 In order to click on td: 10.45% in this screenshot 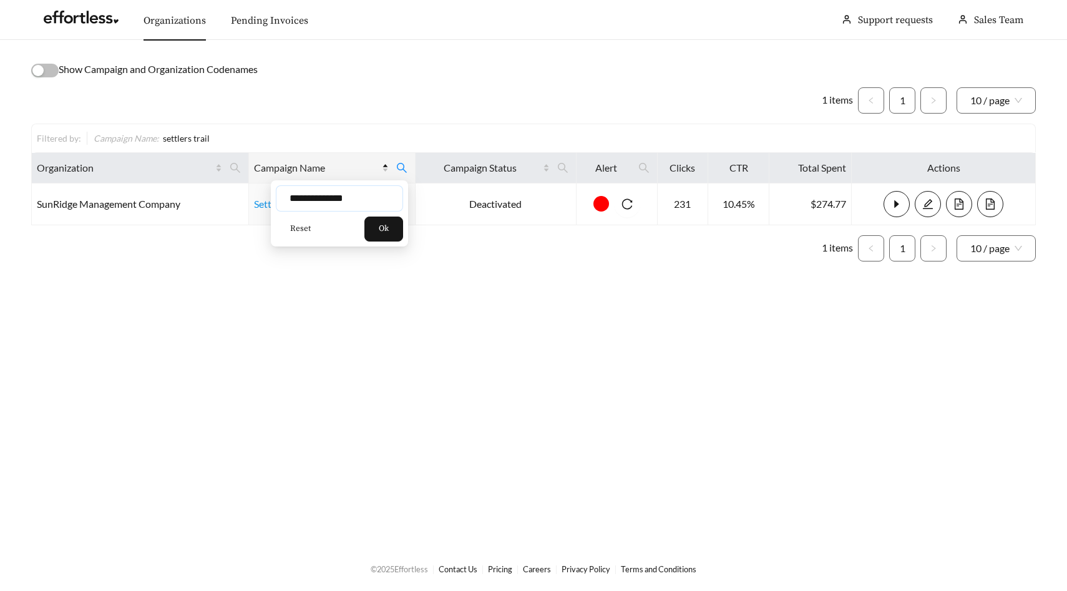, I will do `click(738, 204)`.